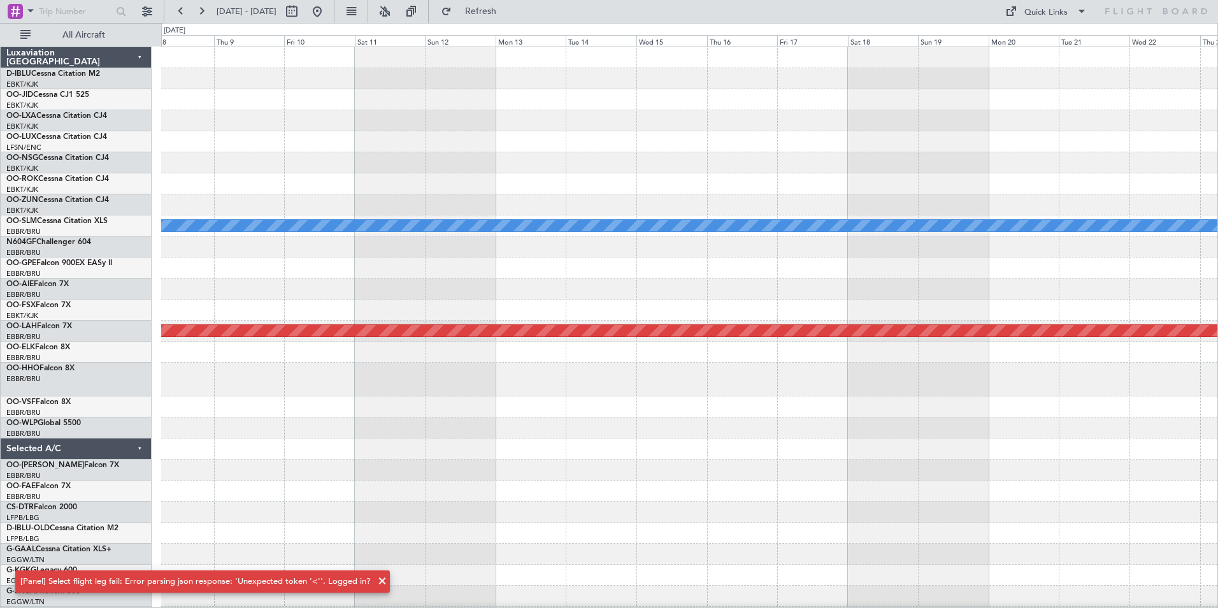 This screenshot has height=608, width=1218. Describe the element at coordinates (62, 528) in the screenshot. I see `a: D-IBLU-OLDCessna Citation M2` at that location.